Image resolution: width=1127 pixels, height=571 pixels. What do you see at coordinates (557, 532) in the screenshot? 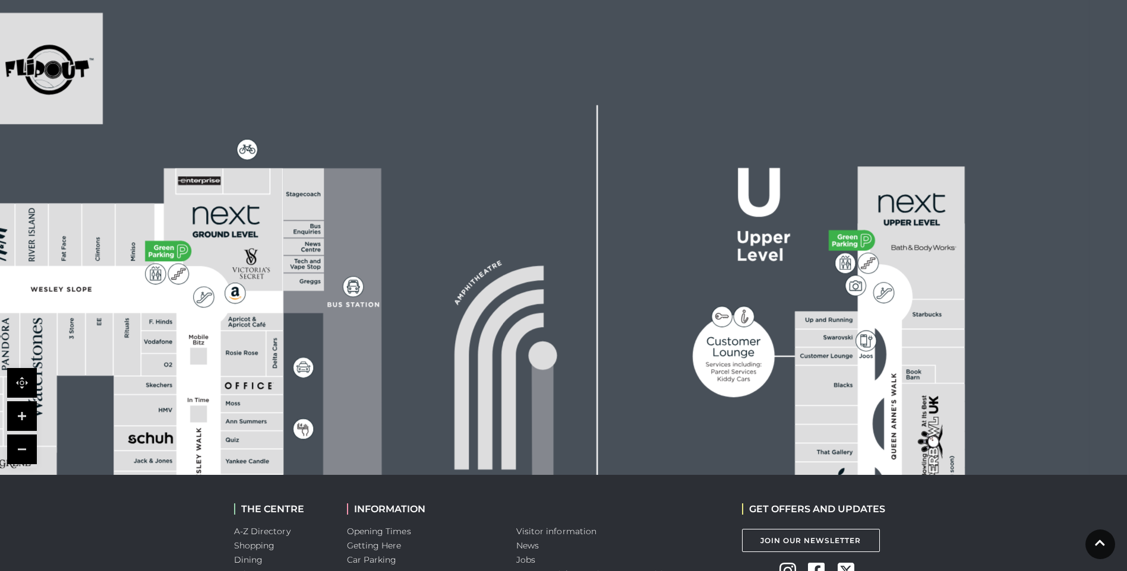
I see `a: Visitor information` at bounding box center [557, 532].